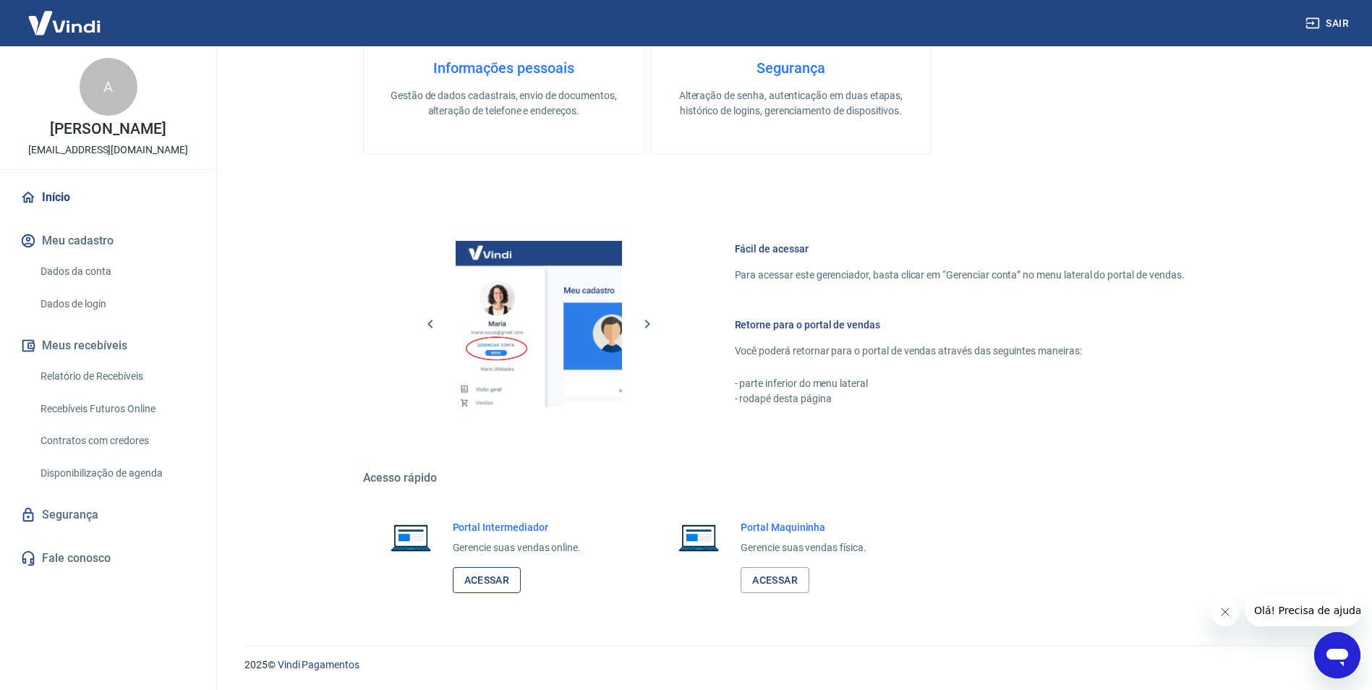 This screenshot has height=690, width=1372. I want to click on a: Dados da conta, so click(116, 271).